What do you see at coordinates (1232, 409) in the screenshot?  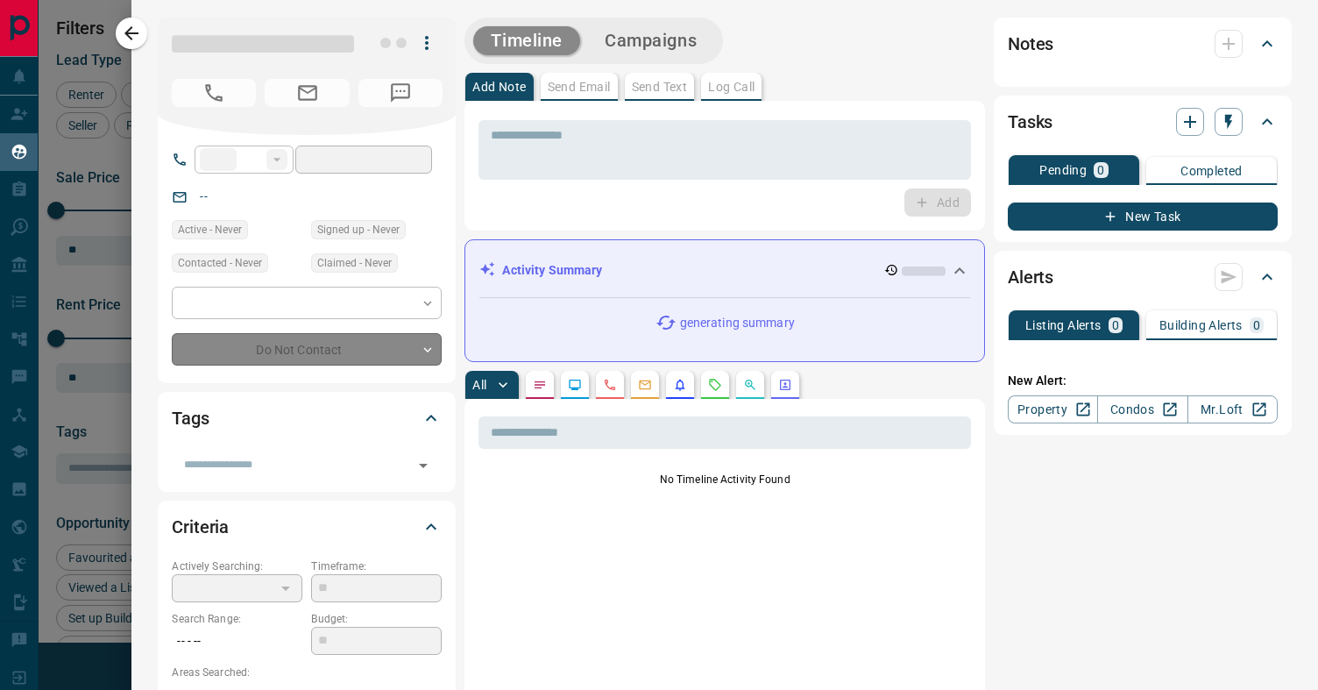 I see `a: Mr.Loft` at bounding box center [1232, 409].